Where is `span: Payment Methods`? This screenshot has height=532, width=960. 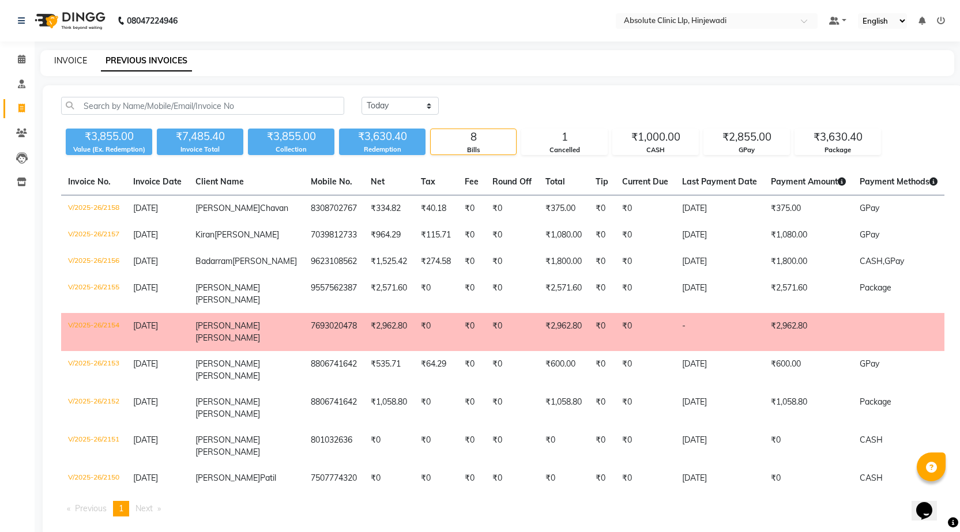 span: Payment Methods is located at coordinates (898, 182).